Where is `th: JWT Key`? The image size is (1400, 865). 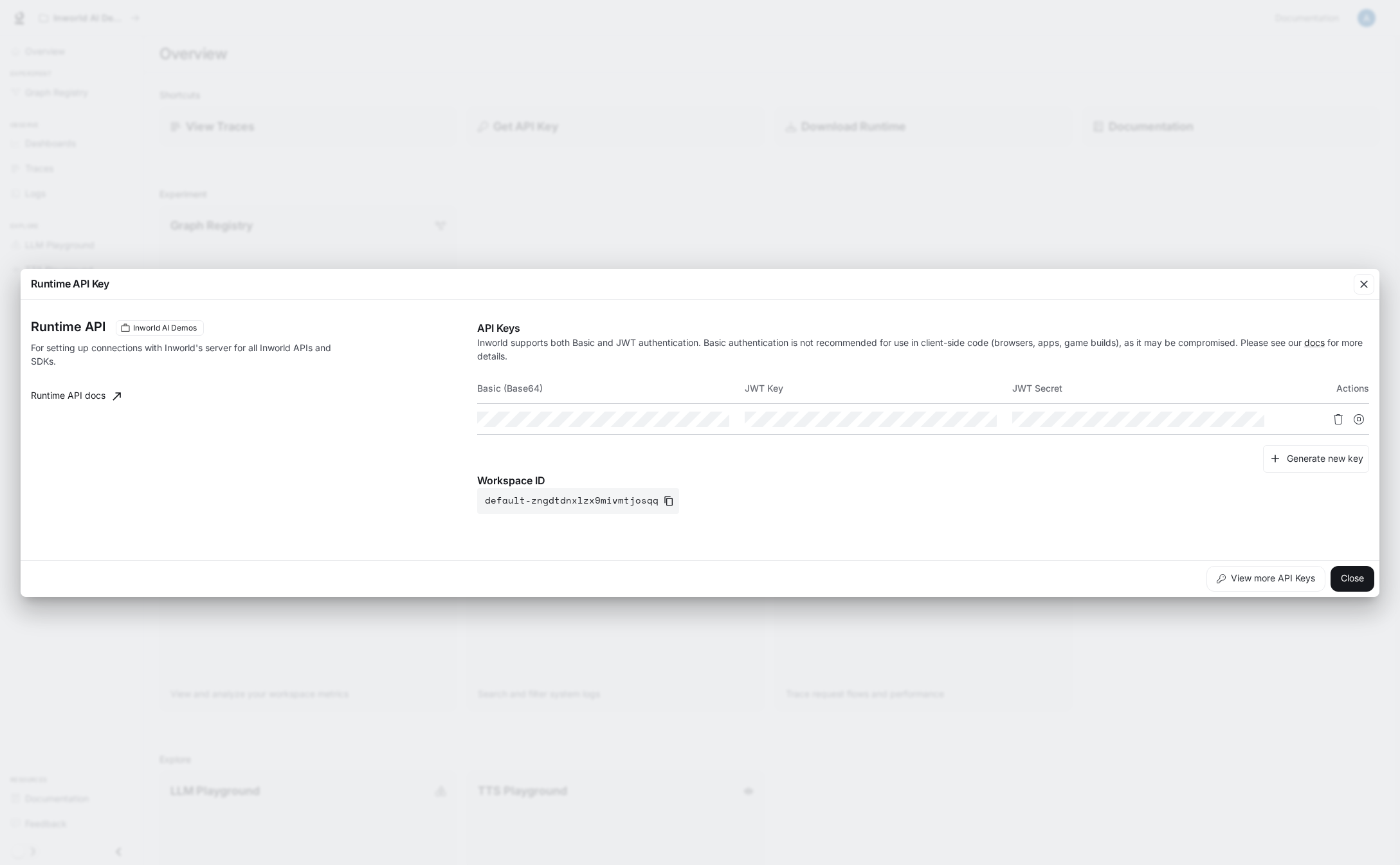 th: JWT Key is located at coordinates (879, 389).